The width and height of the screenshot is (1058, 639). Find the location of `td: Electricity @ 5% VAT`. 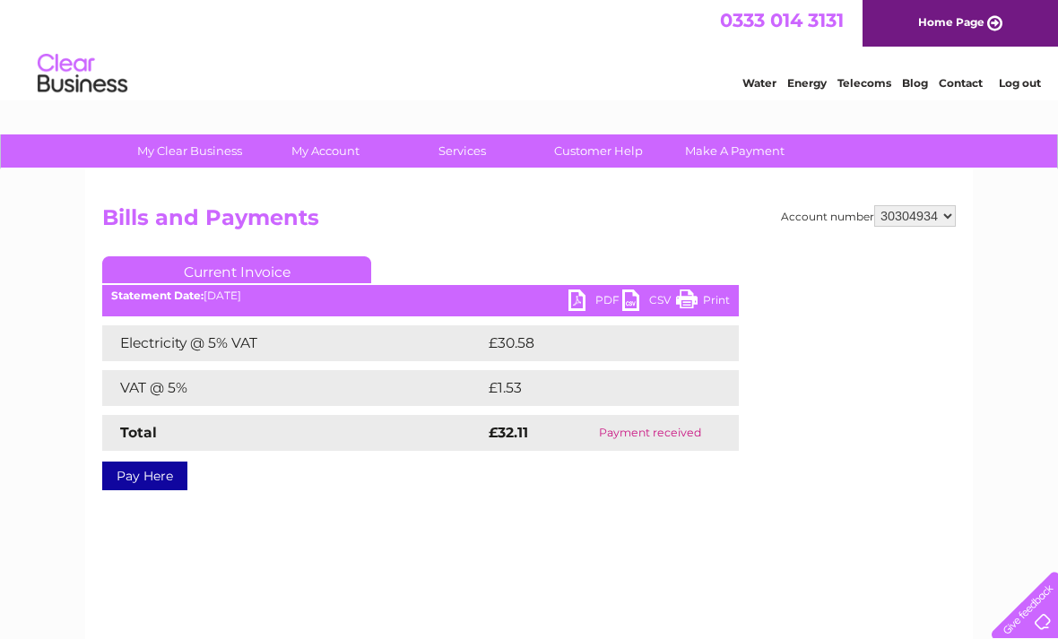

td: Electricity @ 5% VAT is located at coordinates (293, 343).